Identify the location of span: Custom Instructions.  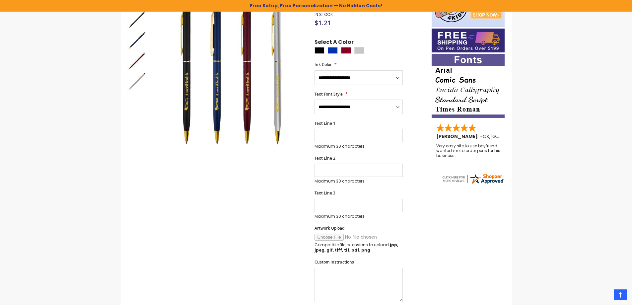
(334, 262).